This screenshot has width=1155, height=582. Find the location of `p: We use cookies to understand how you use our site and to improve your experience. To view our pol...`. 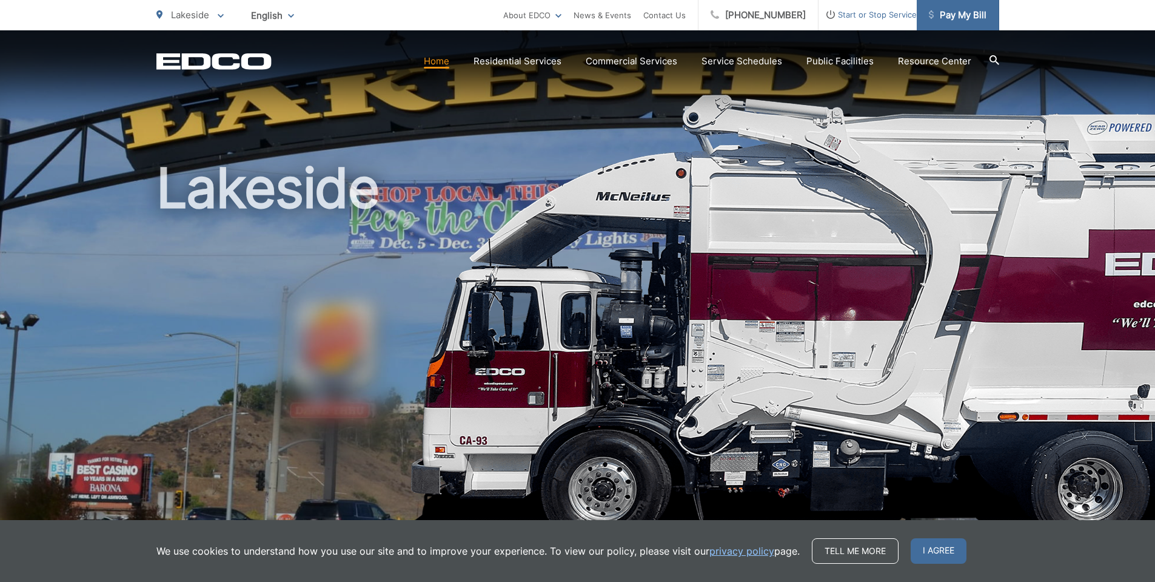

p: We use cookies to understand how you use our site and to improve your experience. To view our pol... is located at coordinates (478, 551).